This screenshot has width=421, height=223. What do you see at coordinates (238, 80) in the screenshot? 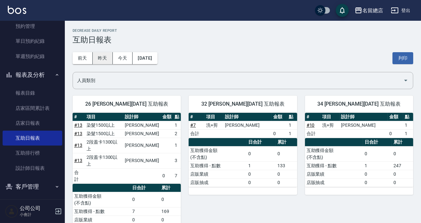
I see `input: 人員名稱` at bounding box center [238, 80].